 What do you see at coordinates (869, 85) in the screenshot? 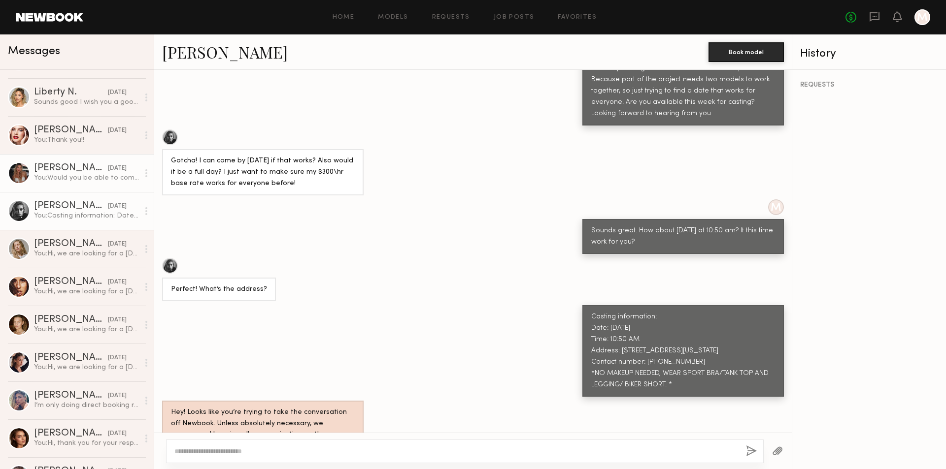
I see `div: REQUESTS` at bounding box center [869, 85].